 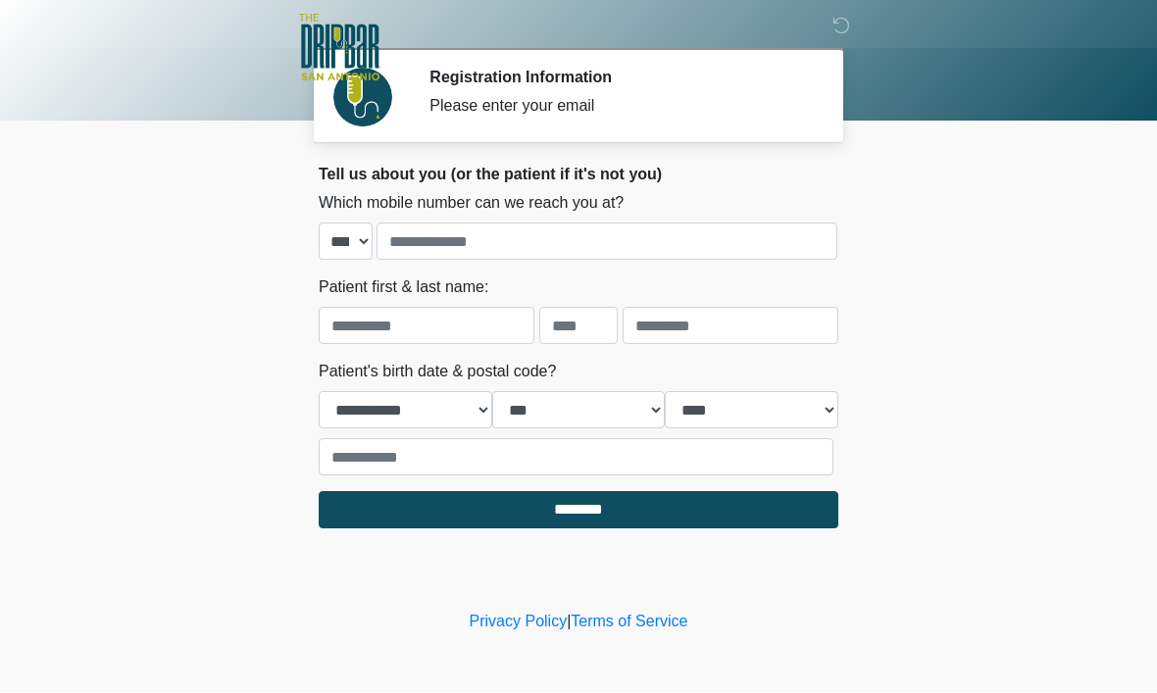 I want to click on a: Privacy Policy, so click(x=519, y=621).